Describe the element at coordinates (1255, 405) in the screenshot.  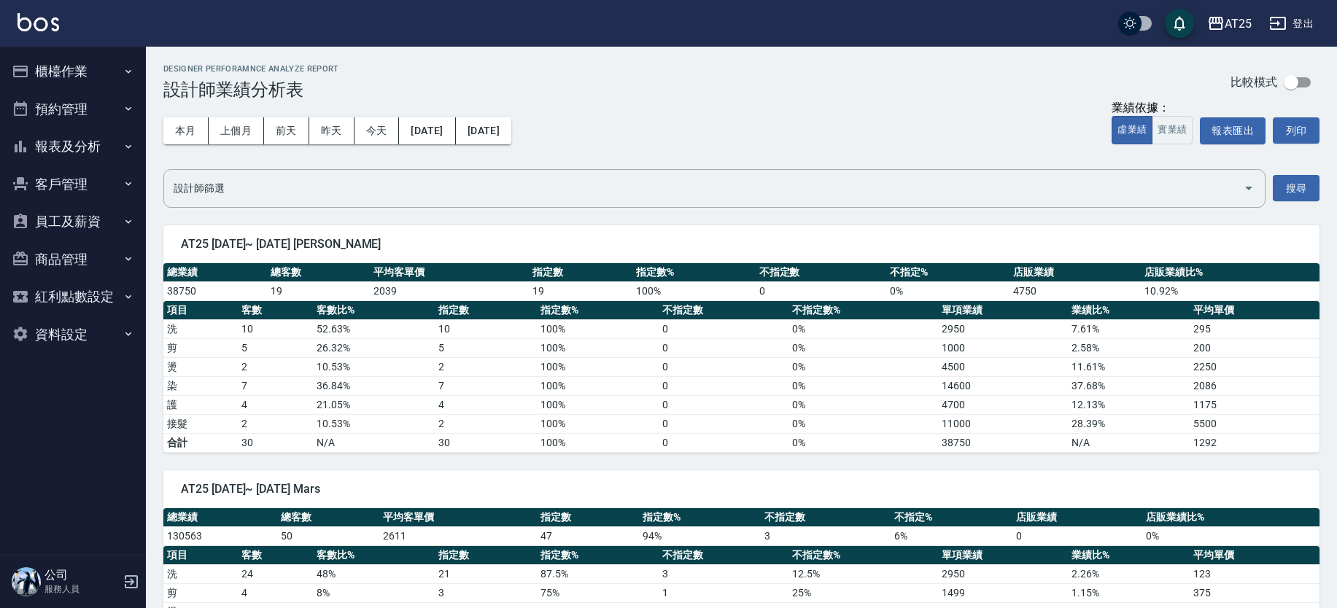
I see `td: 1175` at that location.